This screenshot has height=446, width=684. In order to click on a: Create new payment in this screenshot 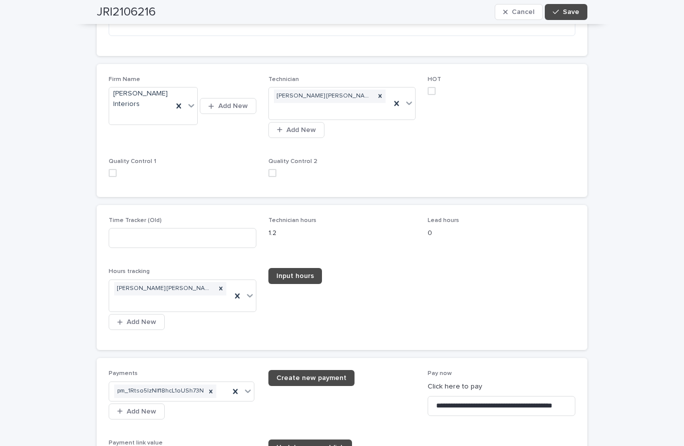, I will do `click(311, 378)`.